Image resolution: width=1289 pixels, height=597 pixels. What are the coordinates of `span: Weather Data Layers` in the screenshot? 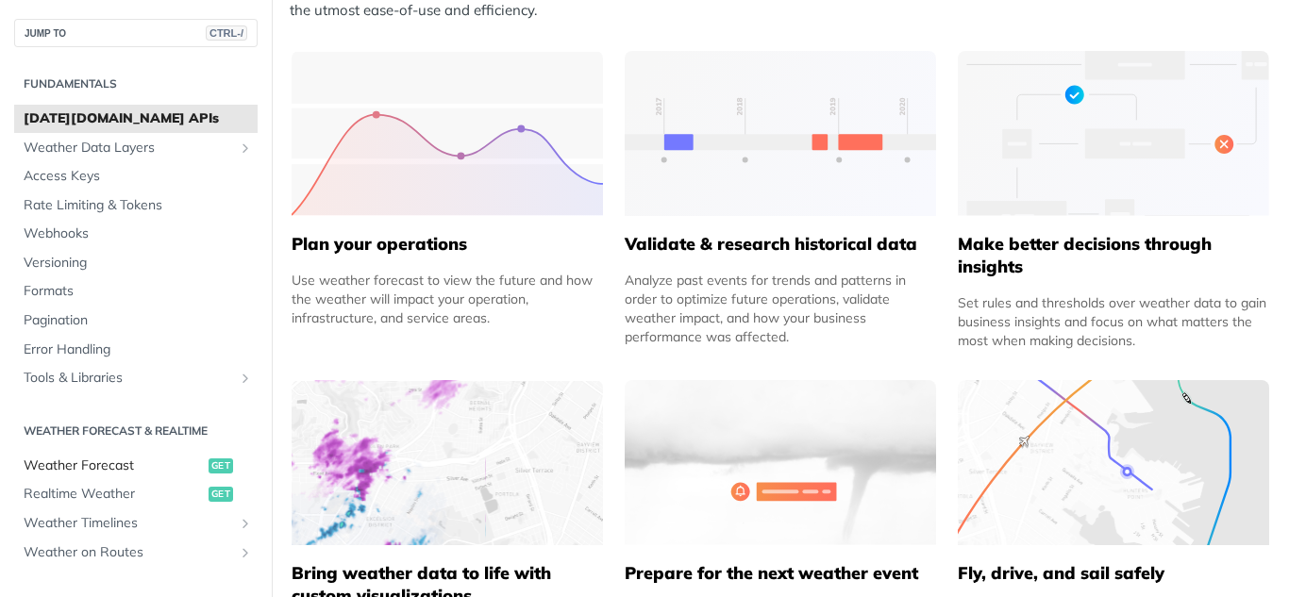 It's located at (128, 148).